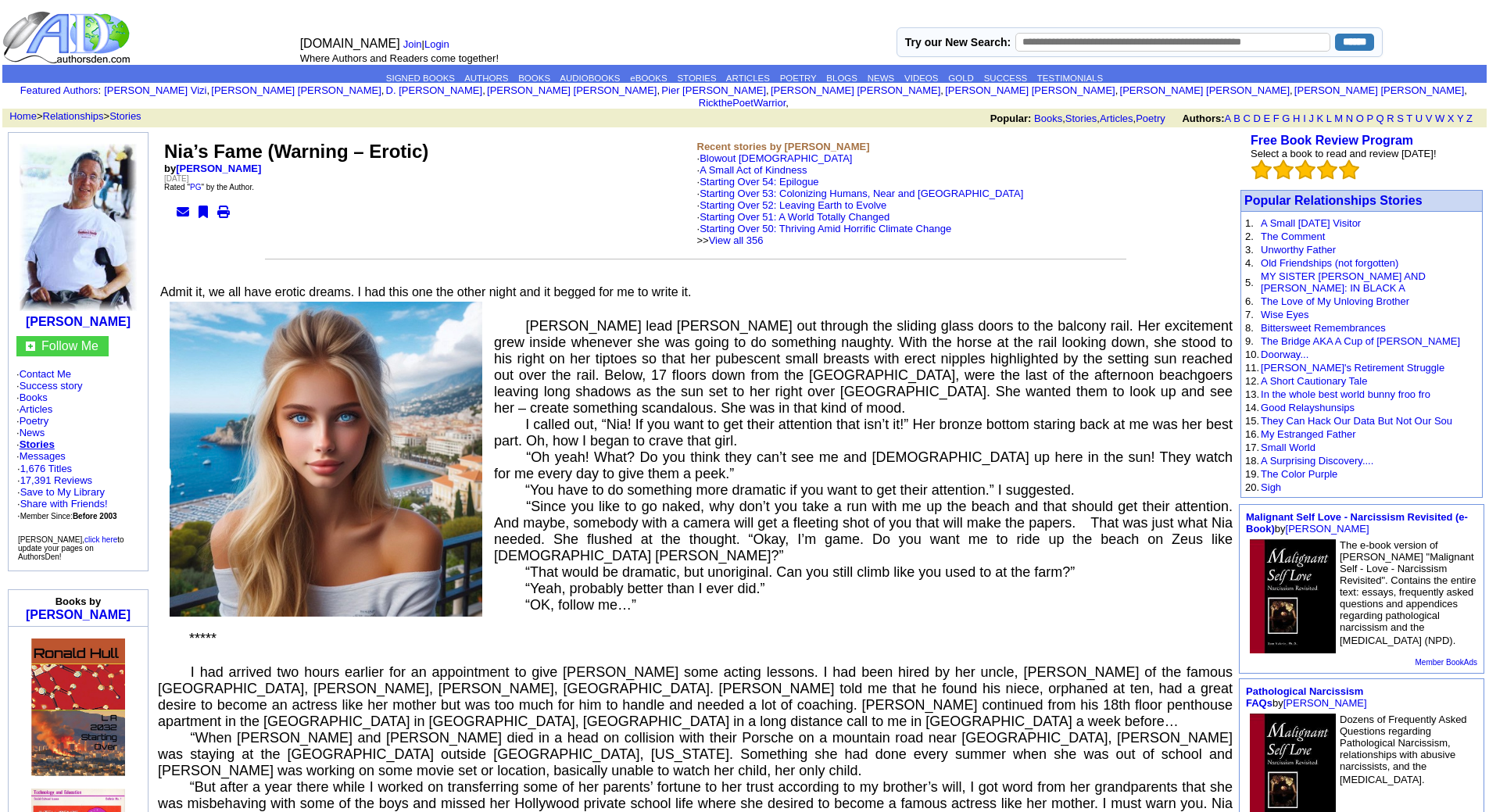  Describe the element at coordinates (1460, 118) in the screenshot. I see `a: Y` at that location.